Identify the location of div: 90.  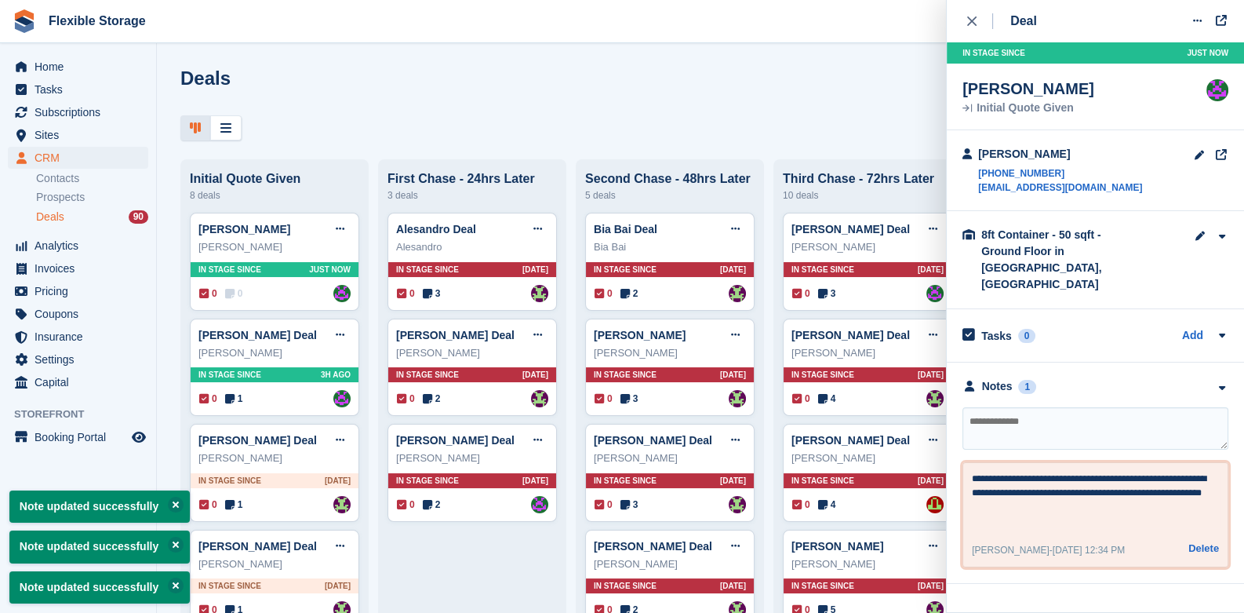
(138, 217).